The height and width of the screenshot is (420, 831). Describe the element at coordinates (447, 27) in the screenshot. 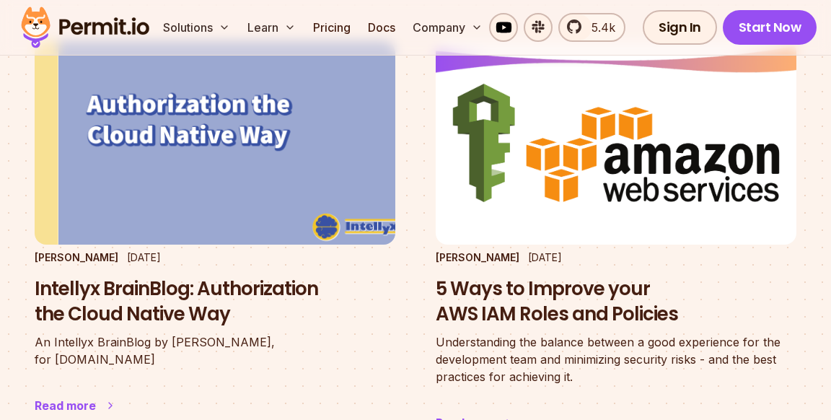

I see `button: Company` at that location.